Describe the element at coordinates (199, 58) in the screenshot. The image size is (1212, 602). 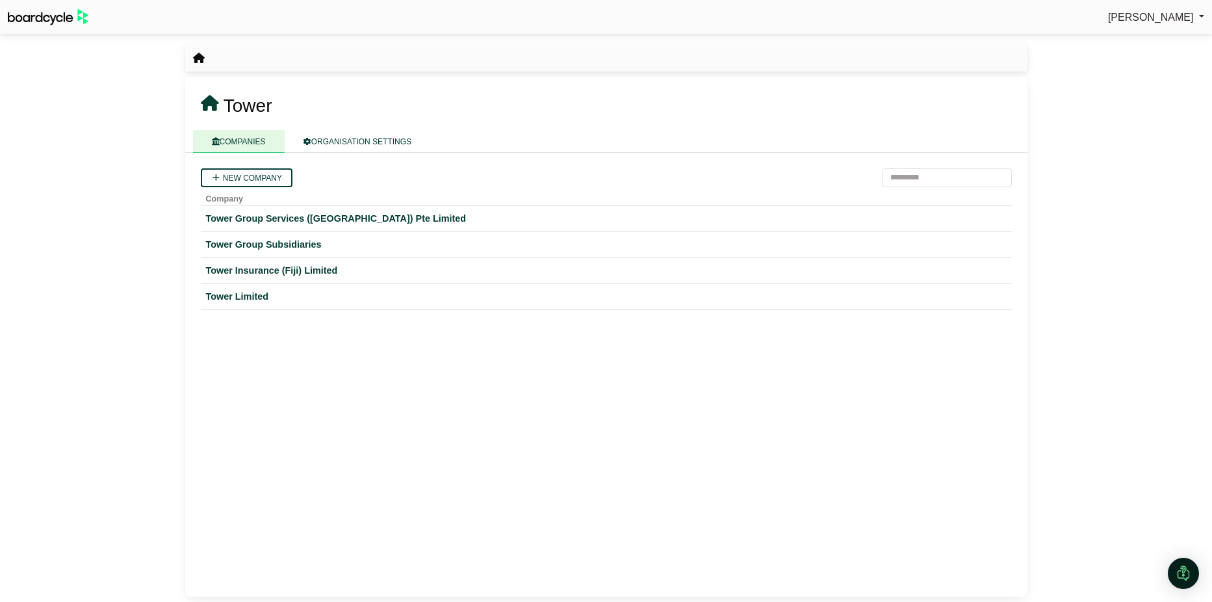
I see `nav: breadcrumb` at that location.